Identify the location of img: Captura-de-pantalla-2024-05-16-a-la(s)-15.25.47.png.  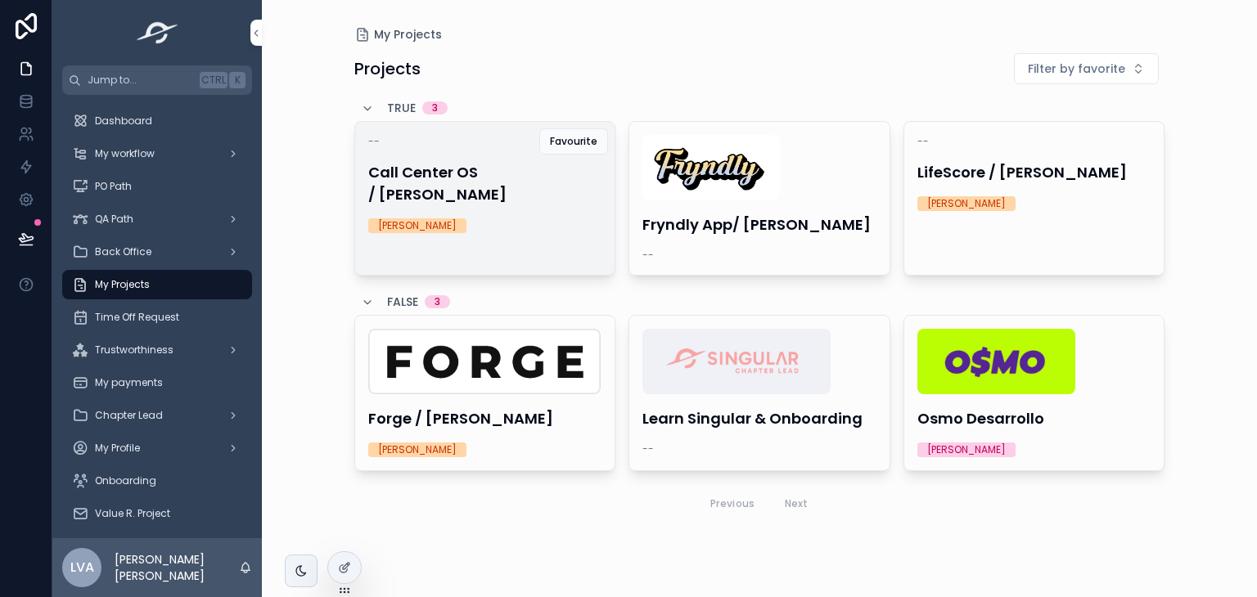
(711, 168).